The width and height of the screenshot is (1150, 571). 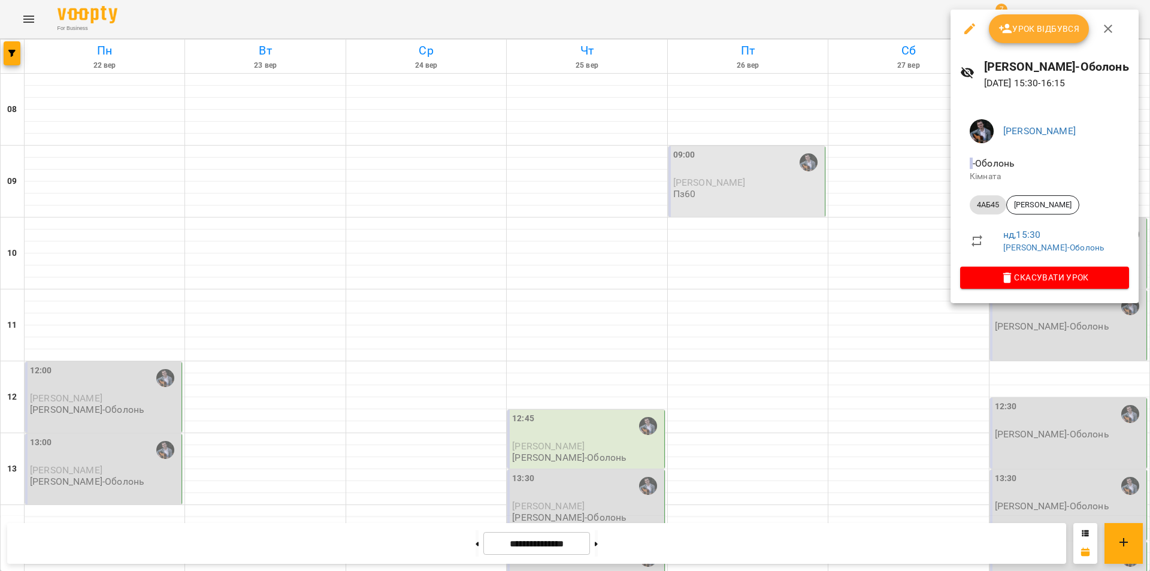 I want to click on img: d409717b2cc07cfe90b90e756120502c.jpg, so click(x=981, y=131).